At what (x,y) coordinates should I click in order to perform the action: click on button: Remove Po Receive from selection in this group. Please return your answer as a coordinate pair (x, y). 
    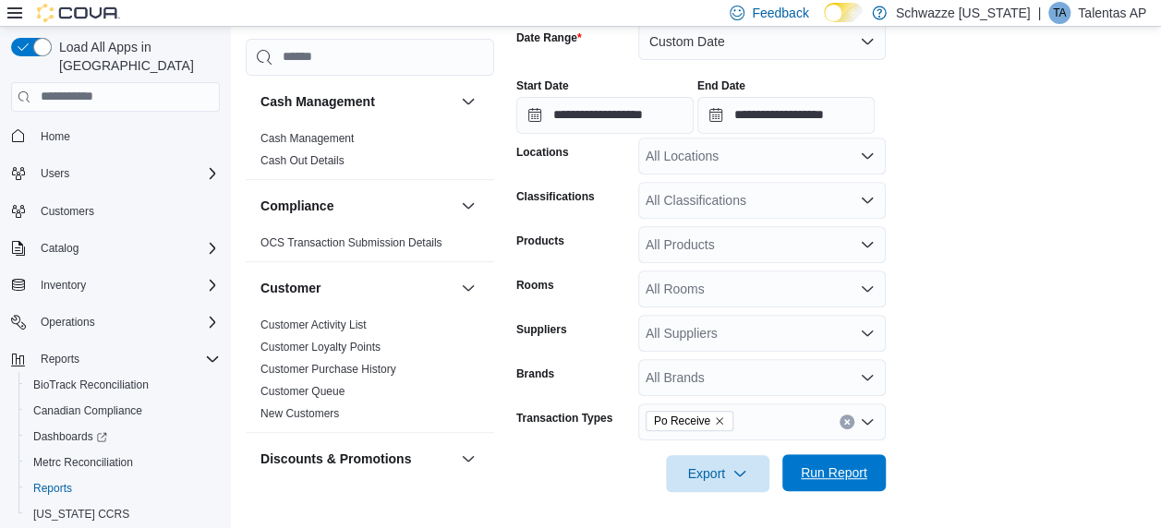
    Looking at the image, I should click on (720, 421).